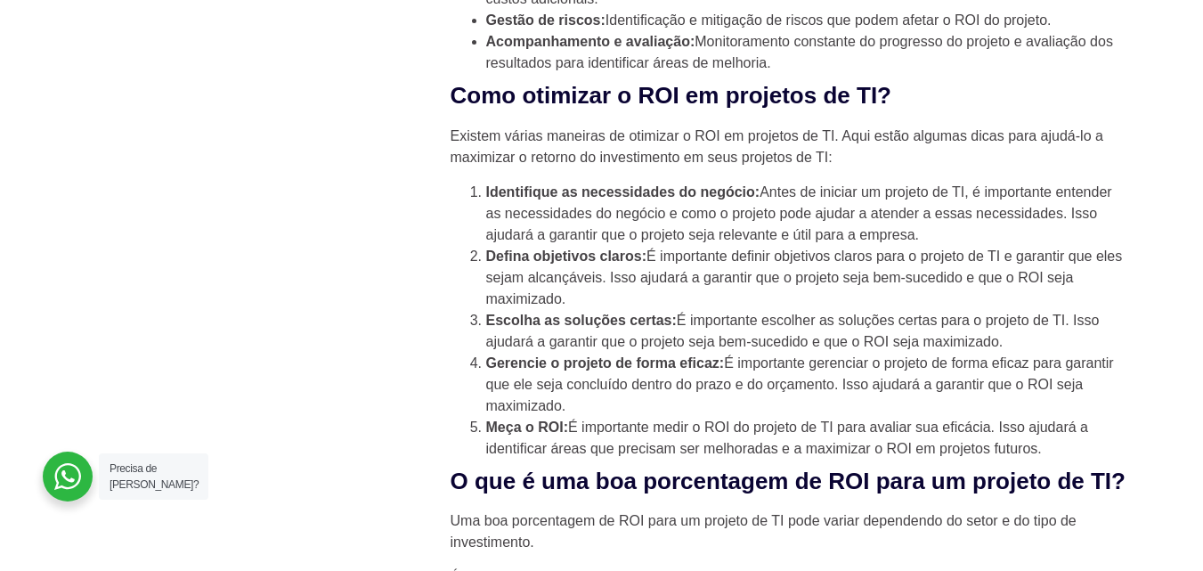 The width and height of the screenshot is (1203, 571). What do you see at coordinates (788, 481) in the screenshot?
I see `strong: O que é uma boa porcentagem de ROI para um projeto de TI?` at bounding box center [788, 481].